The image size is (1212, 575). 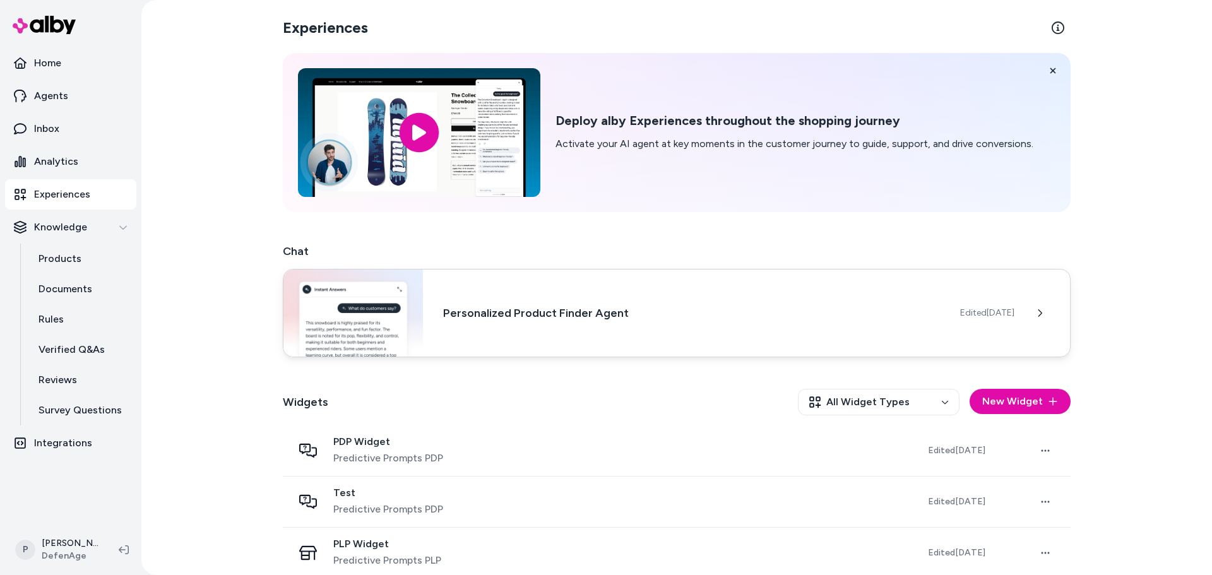 What do you see at coordinates (794, 121) in the screenshot?
I see `h2: Deploy alby Experiences throughout the shopping journey` at bounding box center [794, 121].